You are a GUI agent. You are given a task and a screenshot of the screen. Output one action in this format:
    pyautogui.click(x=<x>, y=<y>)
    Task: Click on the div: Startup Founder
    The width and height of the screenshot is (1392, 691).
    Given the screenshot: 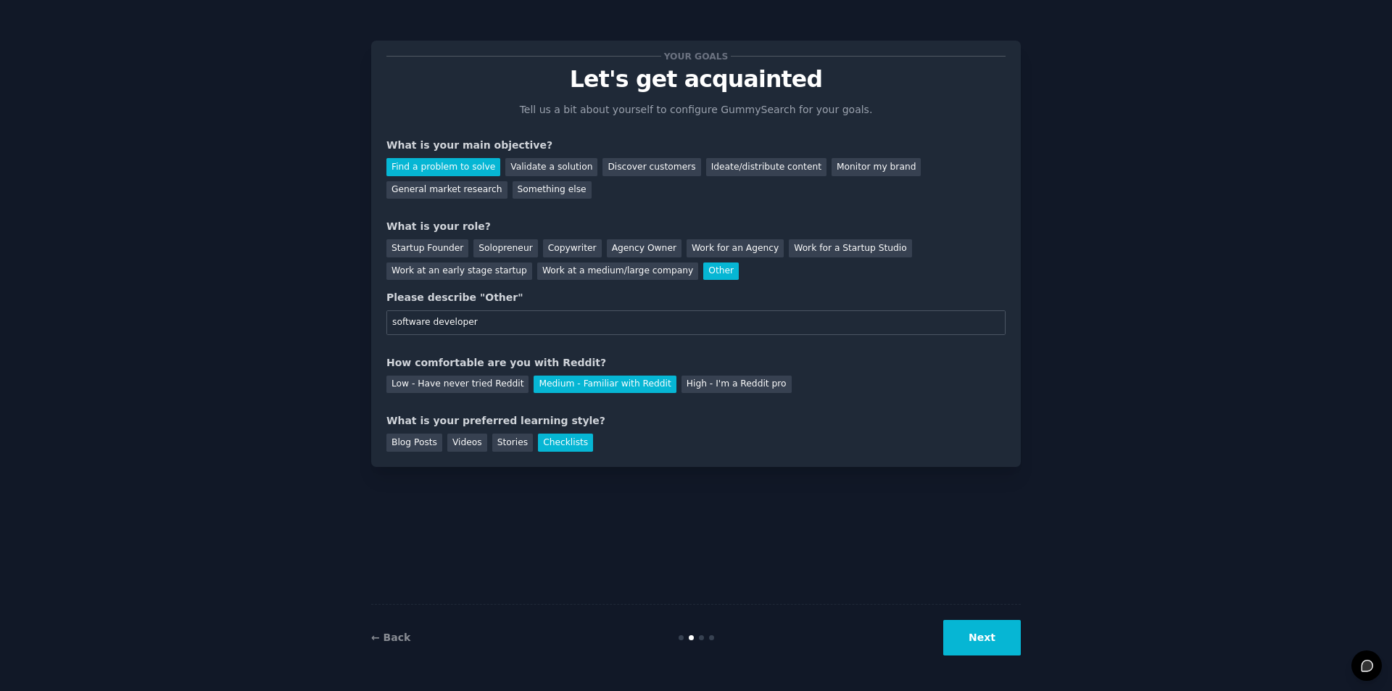 What is the action you would take?
    pyautogui.click(x=427, y=248)
    